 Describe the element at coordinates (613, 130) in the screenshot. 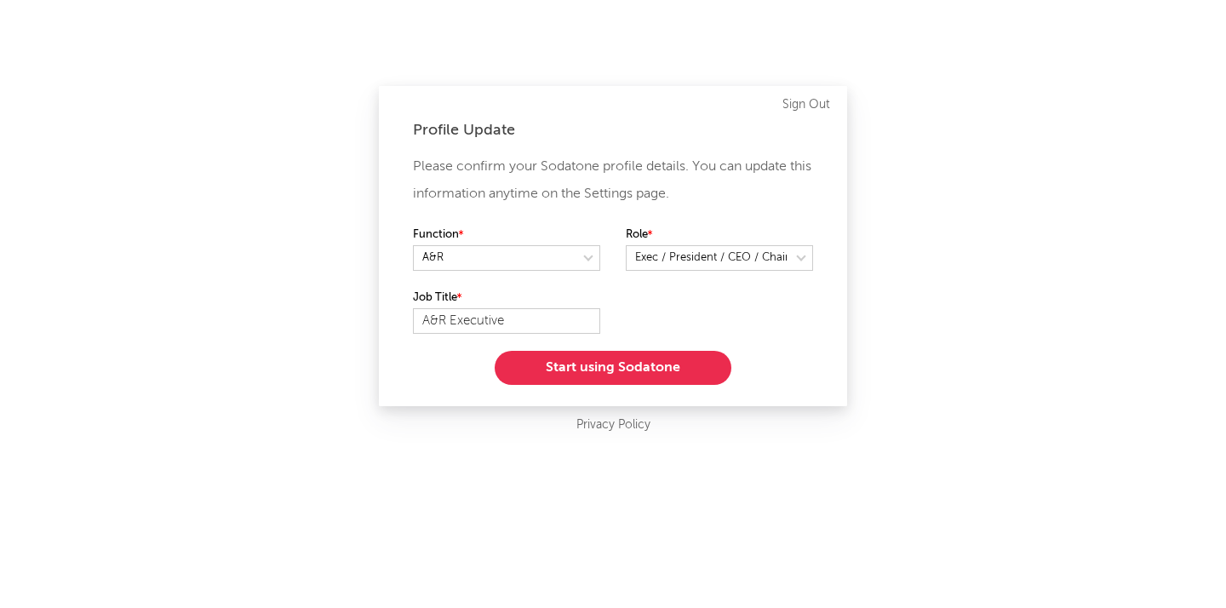

I see `div: Profile Update` at that location.